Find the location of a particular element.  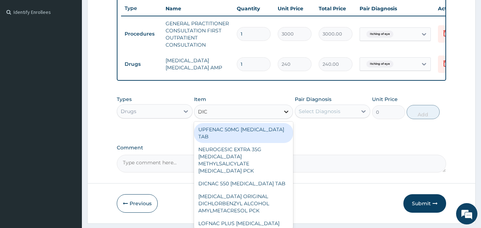

textarea: Type your message and hit 'Enter' is located at coordinates (69, 165).